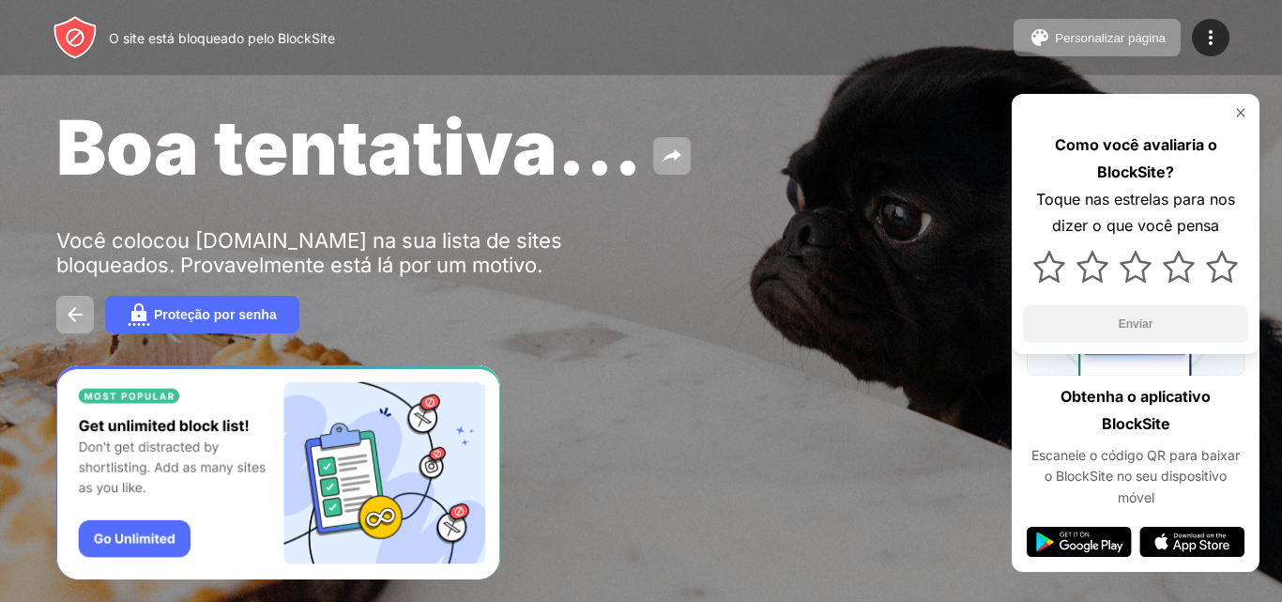 Image resolution: width=1282 pixels, height=602 pixels. What do you see at coordinates (1040, 38) in the screenshot?
I see `img: pallet.svg` at bounding box center [1040, 38].